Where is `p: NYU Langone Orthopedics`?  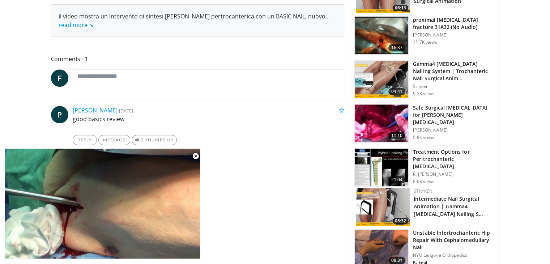
p: NYU Langone Orthopedics is located at coordinates (454, 255).